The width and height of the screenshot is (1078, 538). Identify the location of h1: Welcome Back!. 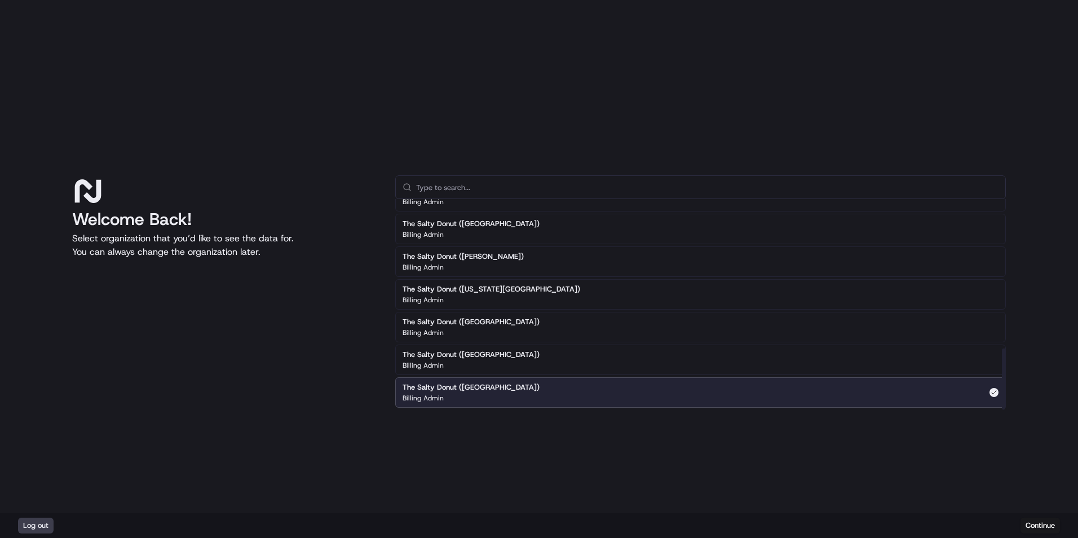
(224, 219).